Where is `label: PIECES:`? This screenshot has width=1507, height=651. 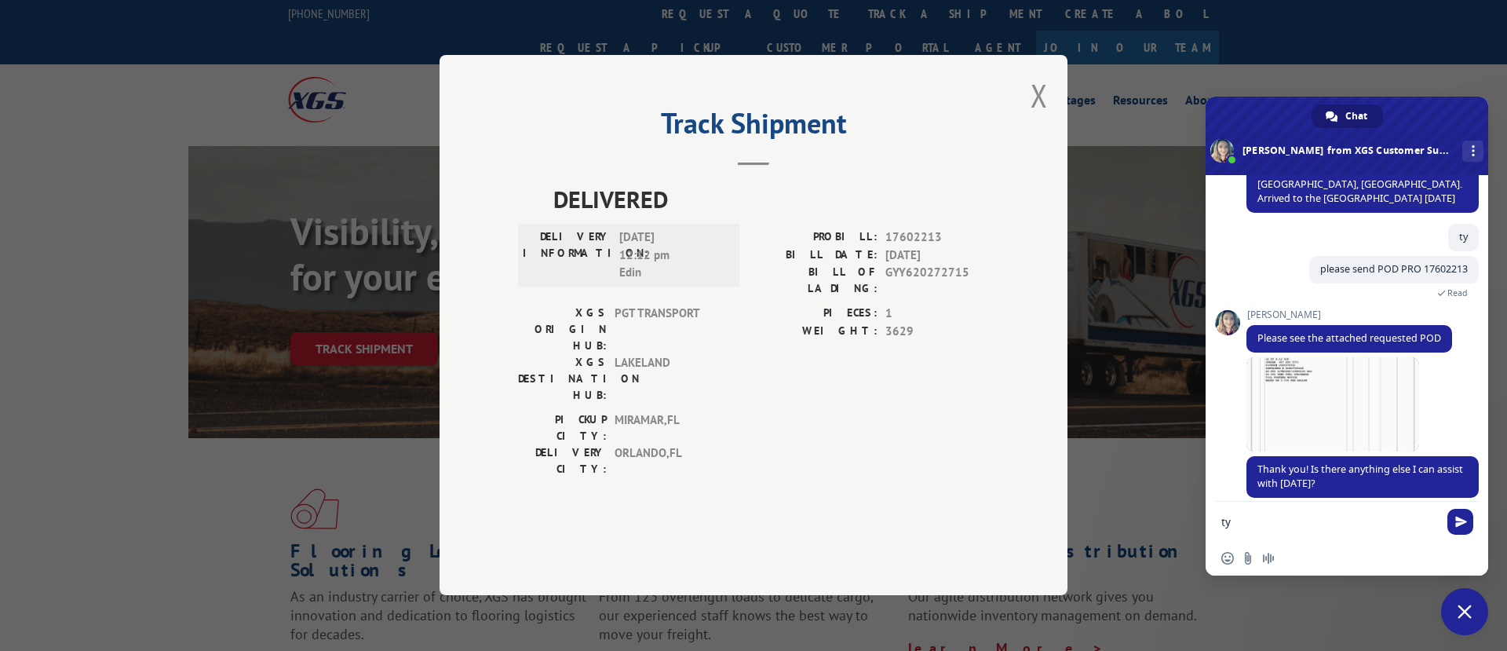
label: PIECES: is located at coordinates (815, 314).